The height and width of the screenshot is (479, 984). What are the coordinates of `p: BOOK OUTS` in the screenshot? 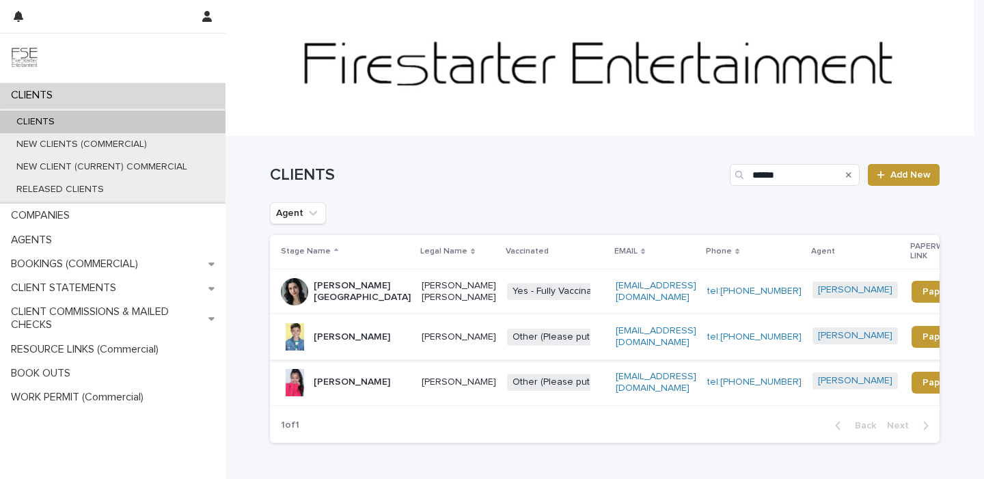 It's located at (43, 373).